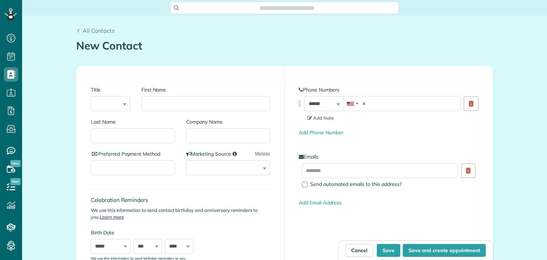 This screenshot has height=260, width=547. What do you see at coordinates (206, 90) in the screenshot?
I see `label: First Name` at bounding box center [206, 90].